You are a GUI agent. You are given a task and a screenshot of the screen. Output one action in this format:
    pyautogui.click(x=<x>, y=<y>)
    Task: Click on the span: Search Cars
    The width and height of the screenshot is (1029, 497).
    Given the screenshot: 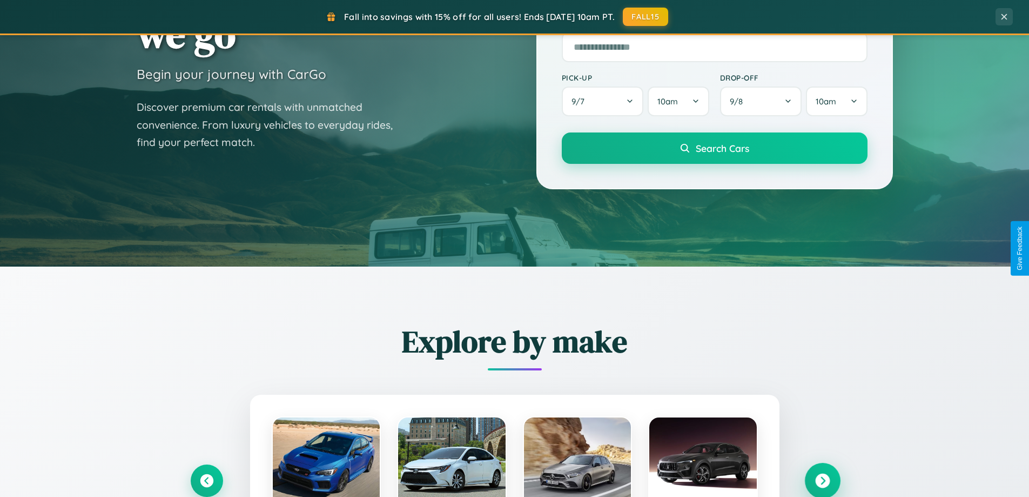 What is the action you would take?
    pyautogui.click(x=723, y=148)
    